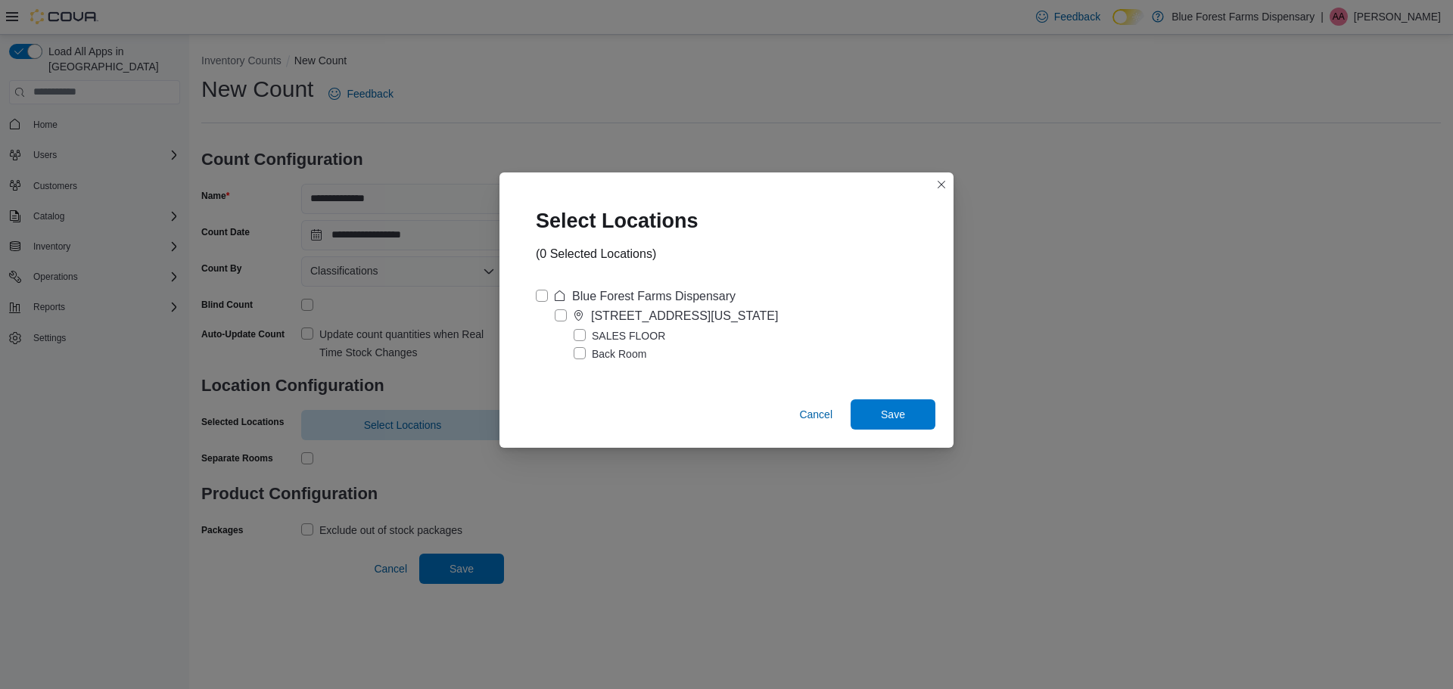 This screenshot has height=689, width=1453. What do you see at coordinates (619, 336) in the screenshot?
I see `label: SALES FLOOR` at bounding box center [619, 336].